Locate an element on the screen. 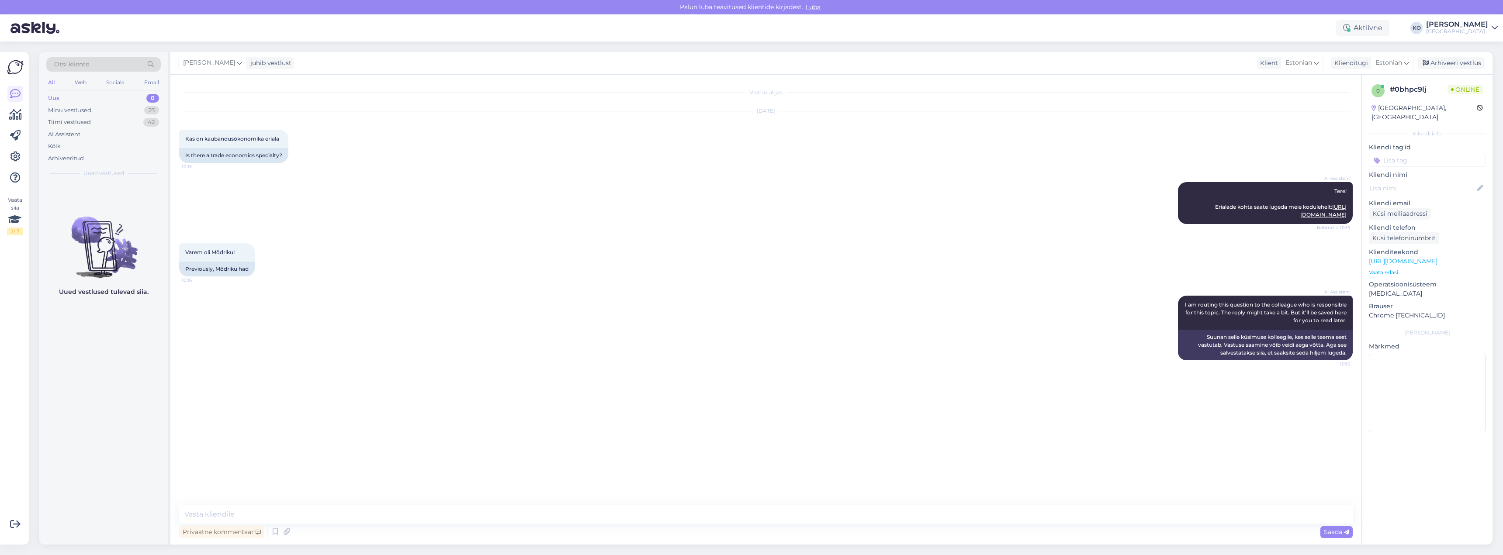  div: Web is located at coordinates (80, 83).